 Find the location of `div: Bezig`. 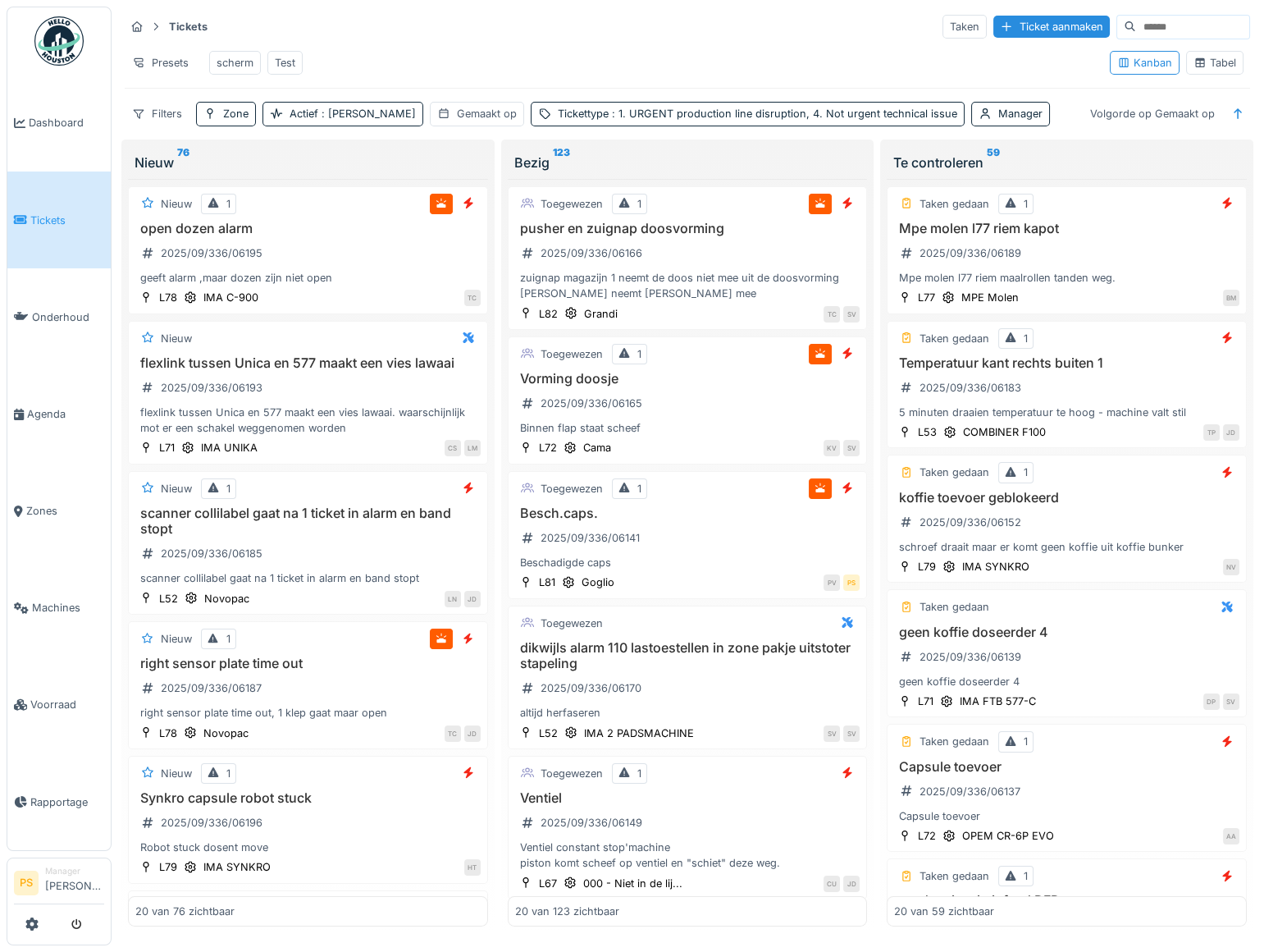

div: Bezig is located at coordinates (687, 163).